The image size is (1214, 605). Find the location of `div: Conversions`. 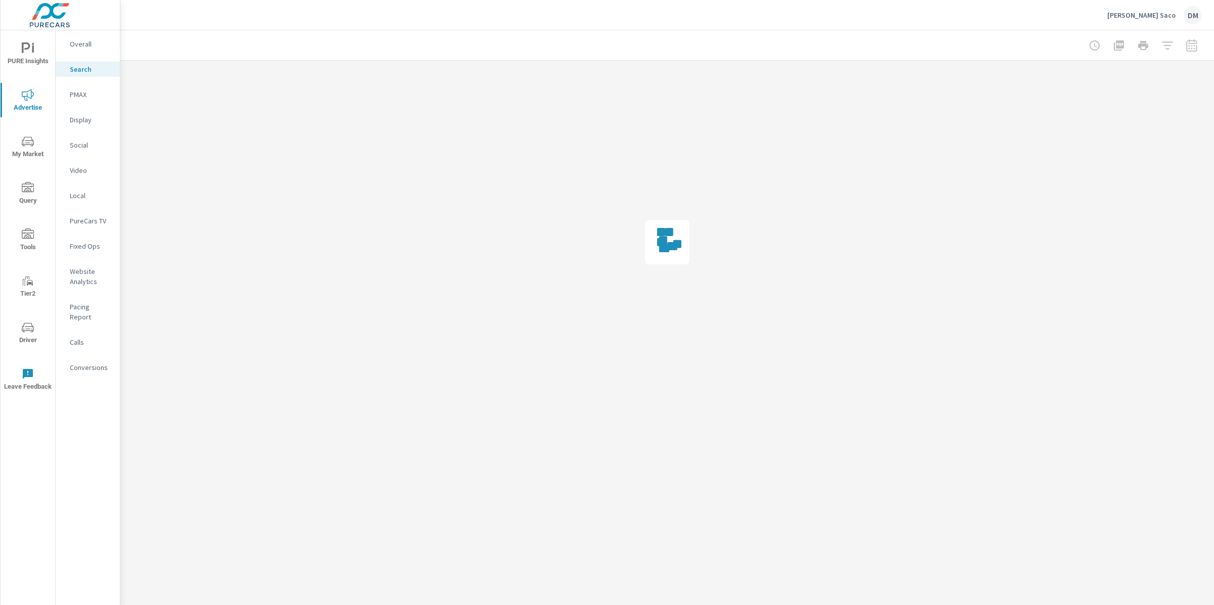

div: Conversions is located at coordinates (88, 368).